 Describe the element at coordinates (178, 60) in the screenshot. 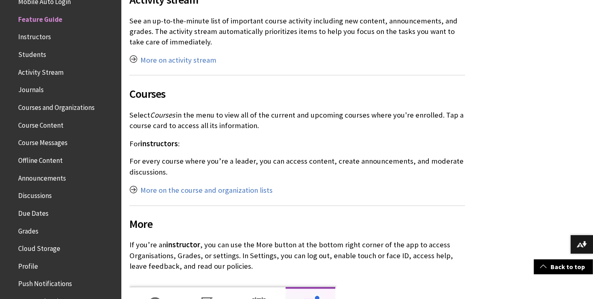

I see `a: More on activity stream` at that location.